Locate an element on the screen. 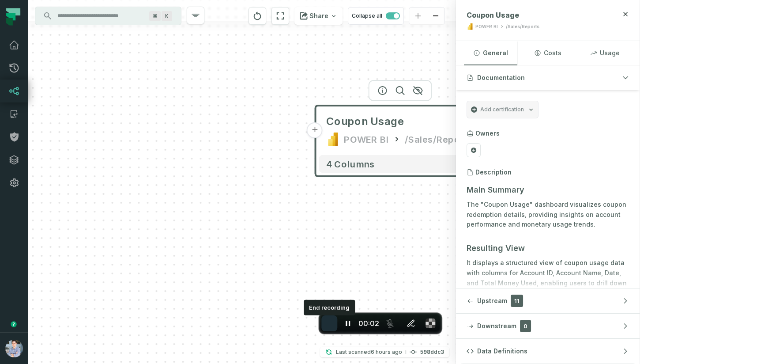 This screenshot has height=364, width=772. button: General is located at coordinates (491, 53).